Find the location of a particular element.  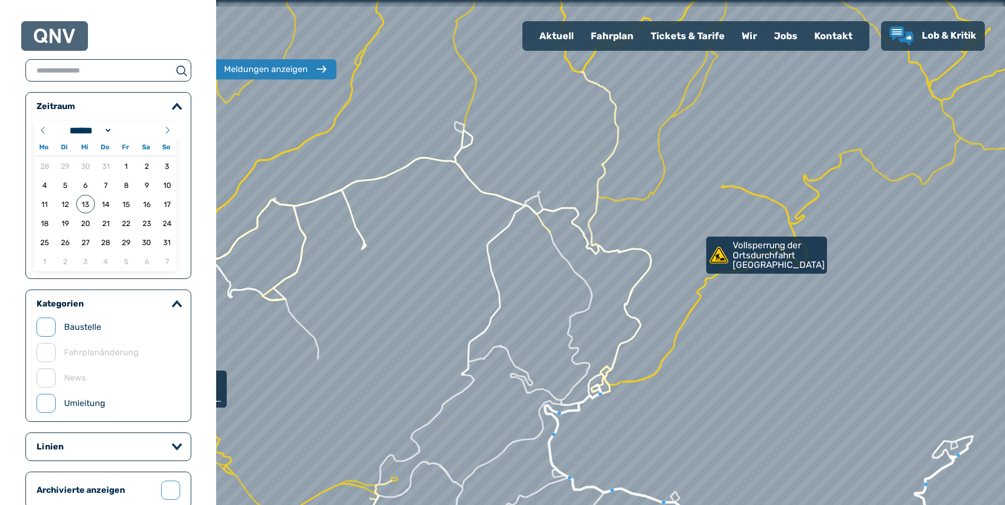

span: 31.08.2025 is located at coordinates (167, 242).